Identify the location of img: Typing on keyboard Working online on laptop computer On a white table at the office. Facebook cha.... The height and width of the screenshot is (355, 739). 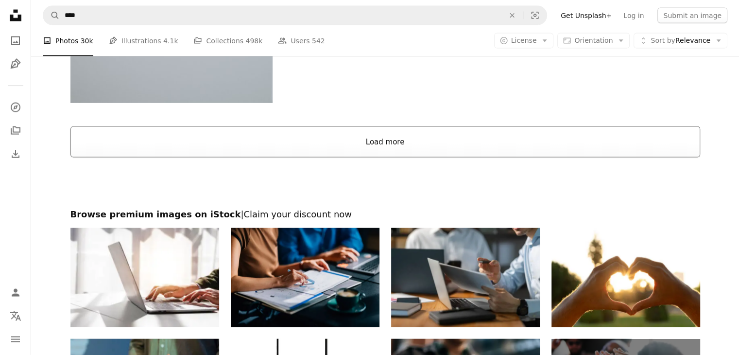
(145, 277).